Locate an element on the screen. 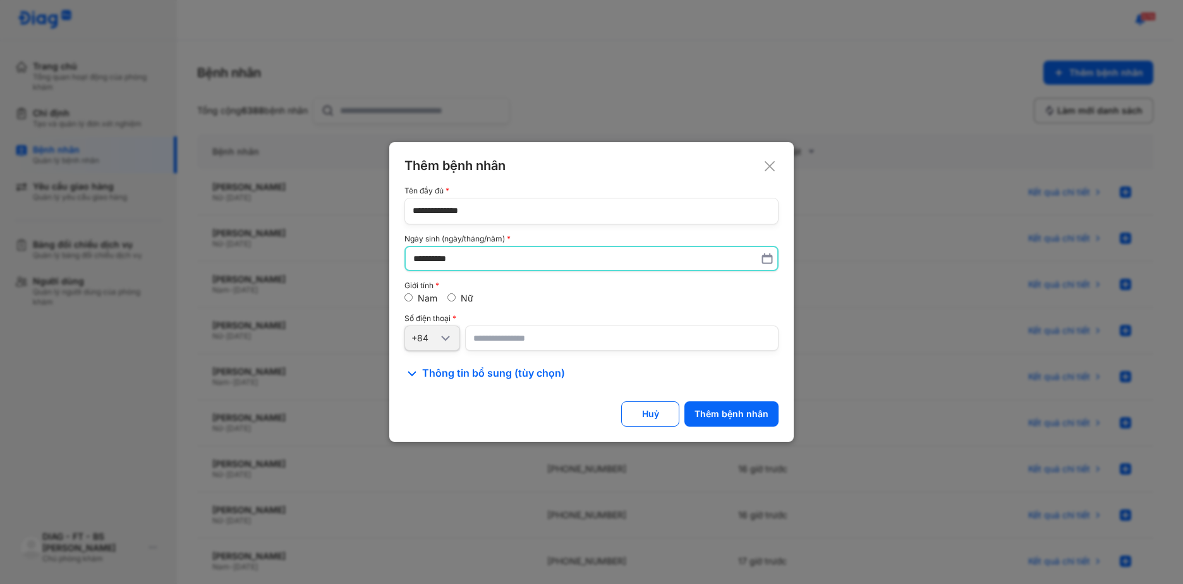  label: Nam is located at coordinates (427, 298).